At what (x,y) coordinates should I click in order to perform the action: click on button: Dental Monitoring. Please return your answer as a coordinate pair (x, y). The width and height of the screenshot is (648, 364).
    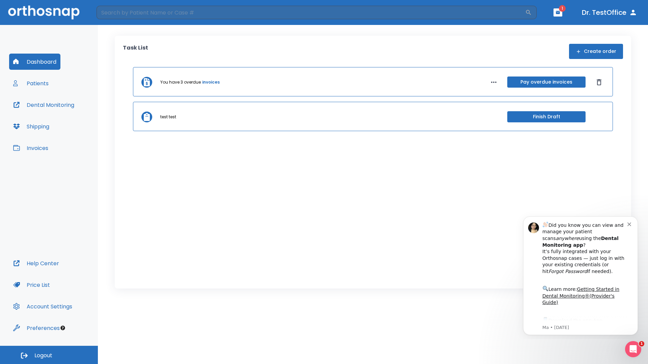
    Looking at the image, I should click on (44, 105).